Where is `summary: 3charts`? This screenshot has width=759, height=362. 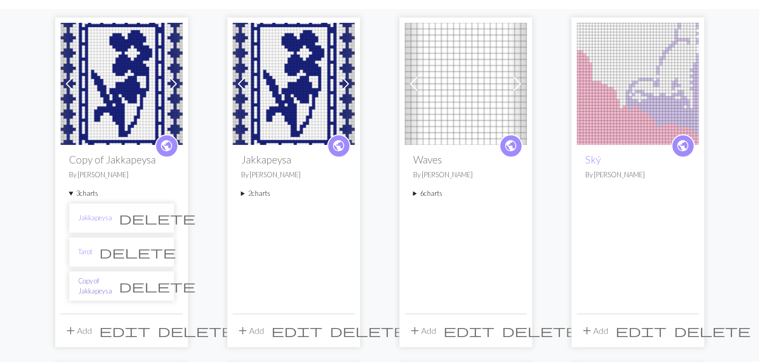 summary: 3charts is located at coordinates (122, 193).